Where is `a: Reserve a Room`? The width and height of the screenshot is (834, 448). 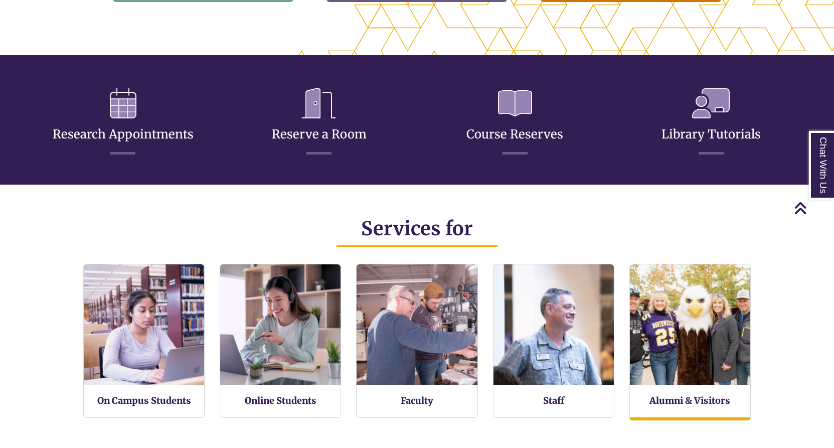
a: Reserve a Room is located at coordinates (319, 122).